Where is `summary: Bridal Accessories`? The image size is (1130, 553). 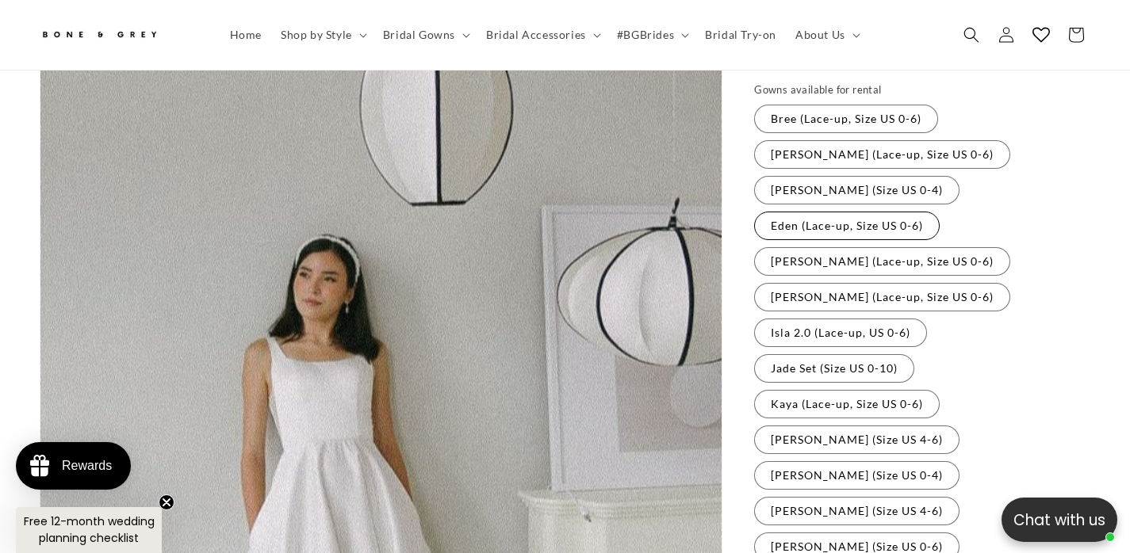 summary: Bridal Accessories is located at coordinates (542, 35).